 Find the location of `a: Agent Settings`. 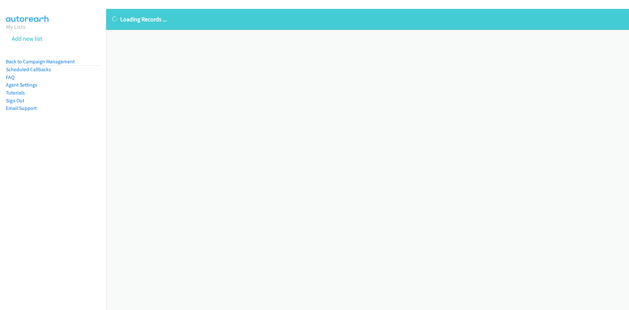

a: Agent Settings is located at coordinates (22, 85).